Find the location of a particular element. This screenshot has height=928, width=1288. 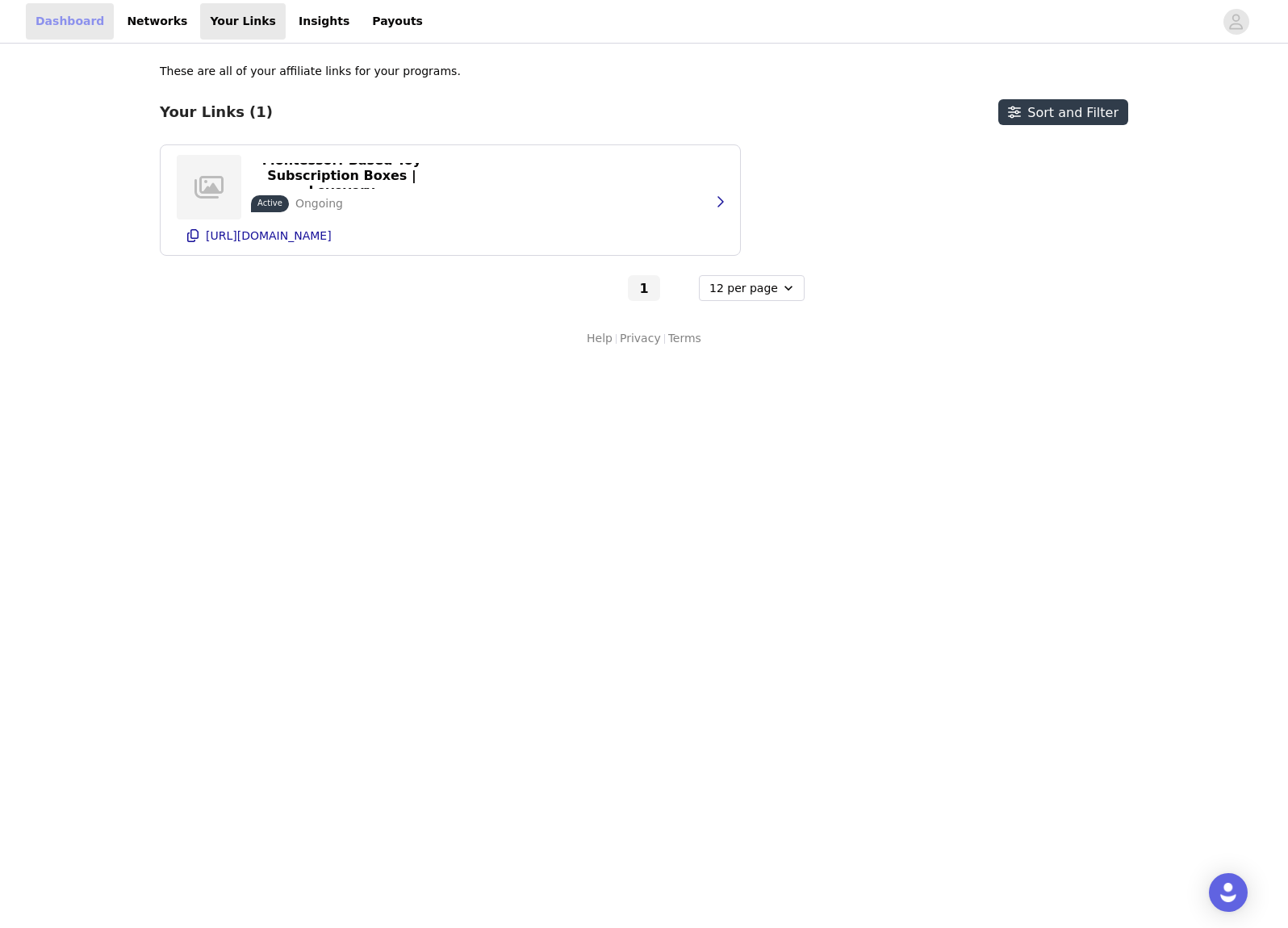

button: Go to next page is located at coordinates (679, 288).